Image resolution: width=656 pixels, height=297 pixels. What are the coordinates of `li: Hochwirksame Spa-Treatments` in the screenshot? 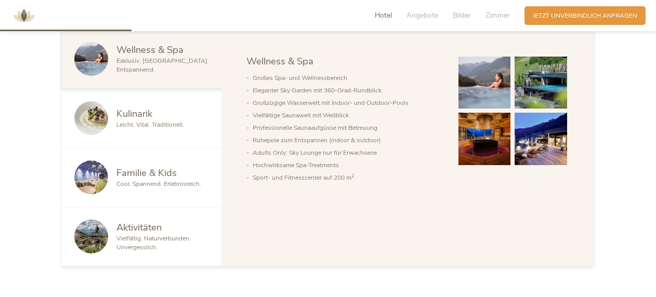 It's located at (347, 165).